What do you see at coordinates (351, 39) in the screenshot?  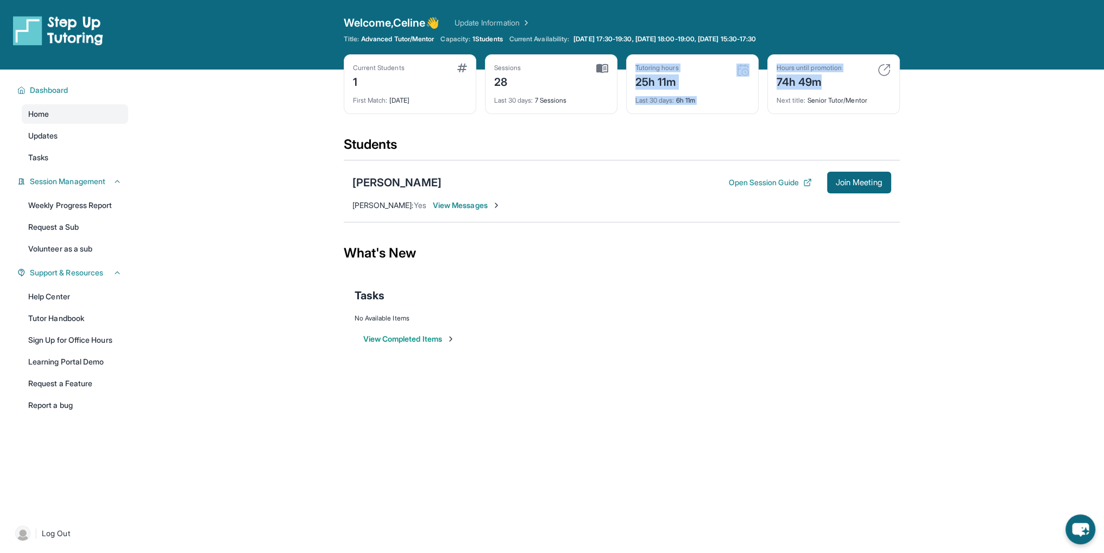 I see `span: Title:` at bounding box center [351, 39].